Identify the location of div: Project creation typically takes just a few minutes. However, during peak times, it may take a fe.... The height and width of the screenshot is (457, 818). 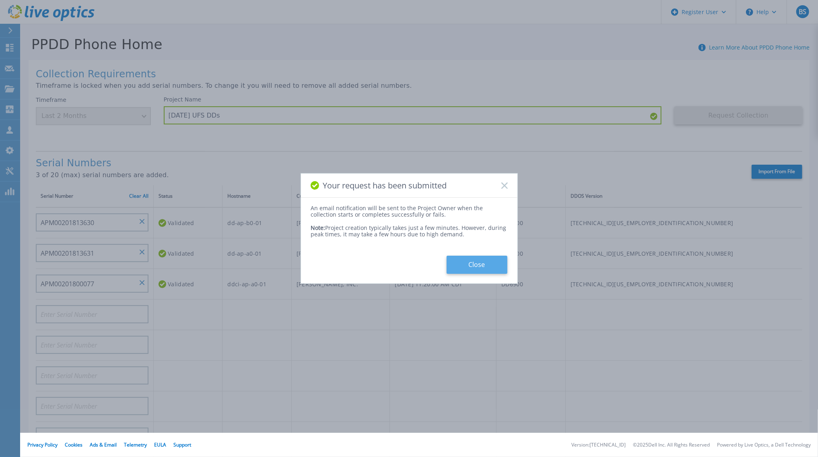
(409, 228).